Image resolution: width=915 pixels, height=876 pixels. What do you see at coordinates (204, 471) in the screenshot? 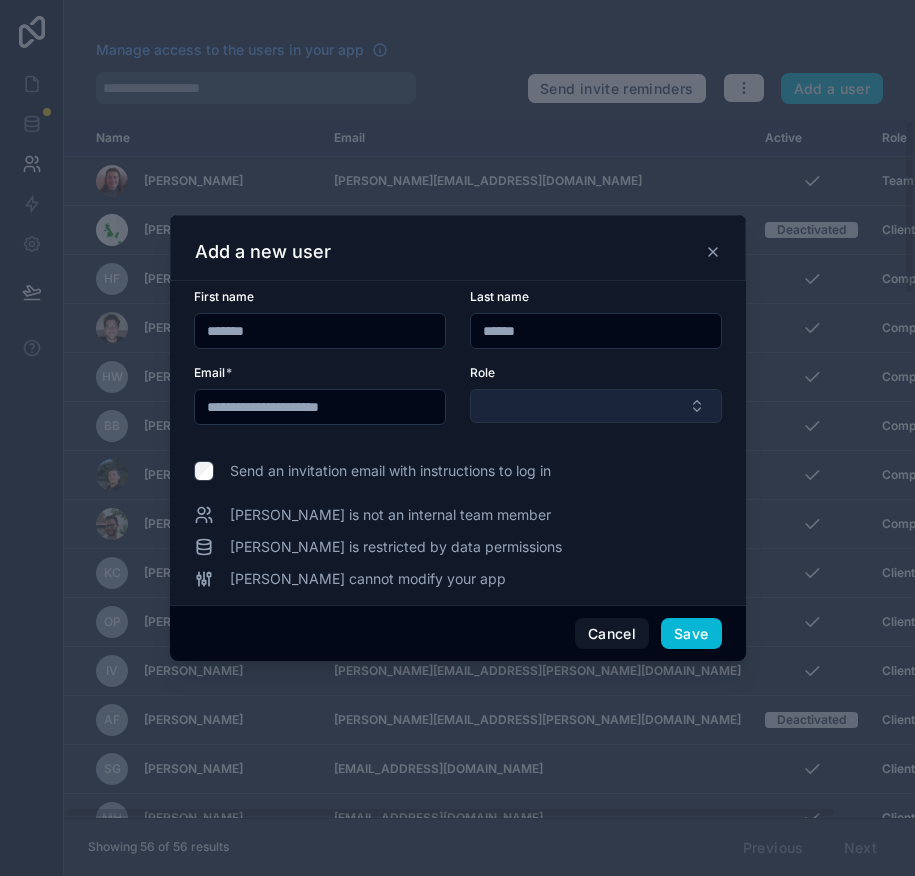
I see `input: Send an invitation email with instructions to log in` at bounding box center [204, 471].